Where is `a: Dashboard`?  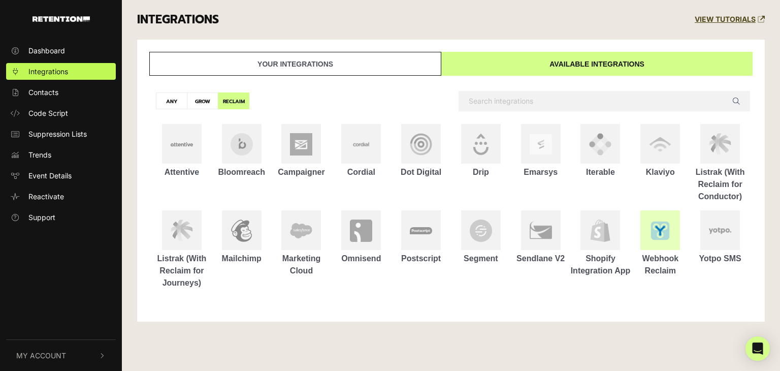
a: Dashboard is located at coordinates (61, 50).